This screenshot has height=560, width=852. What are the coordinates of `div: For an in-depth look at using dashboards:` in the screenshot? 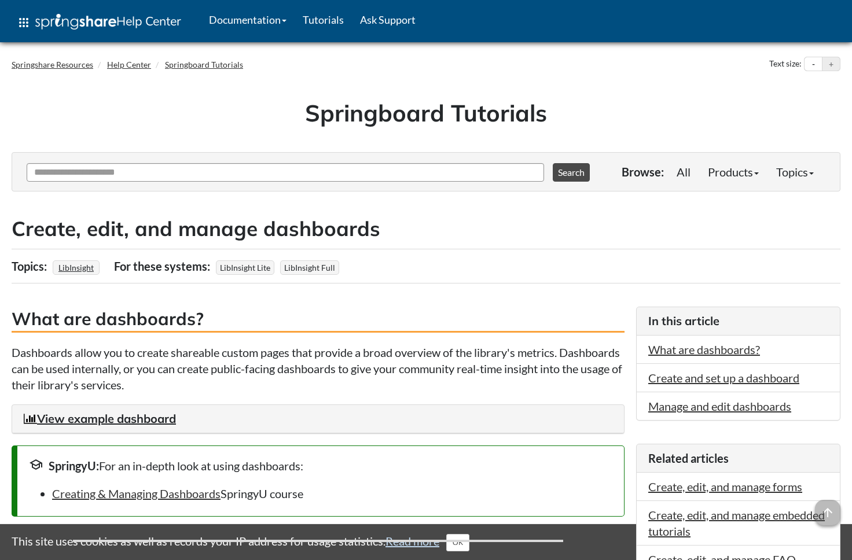 It's located at (321, 466).